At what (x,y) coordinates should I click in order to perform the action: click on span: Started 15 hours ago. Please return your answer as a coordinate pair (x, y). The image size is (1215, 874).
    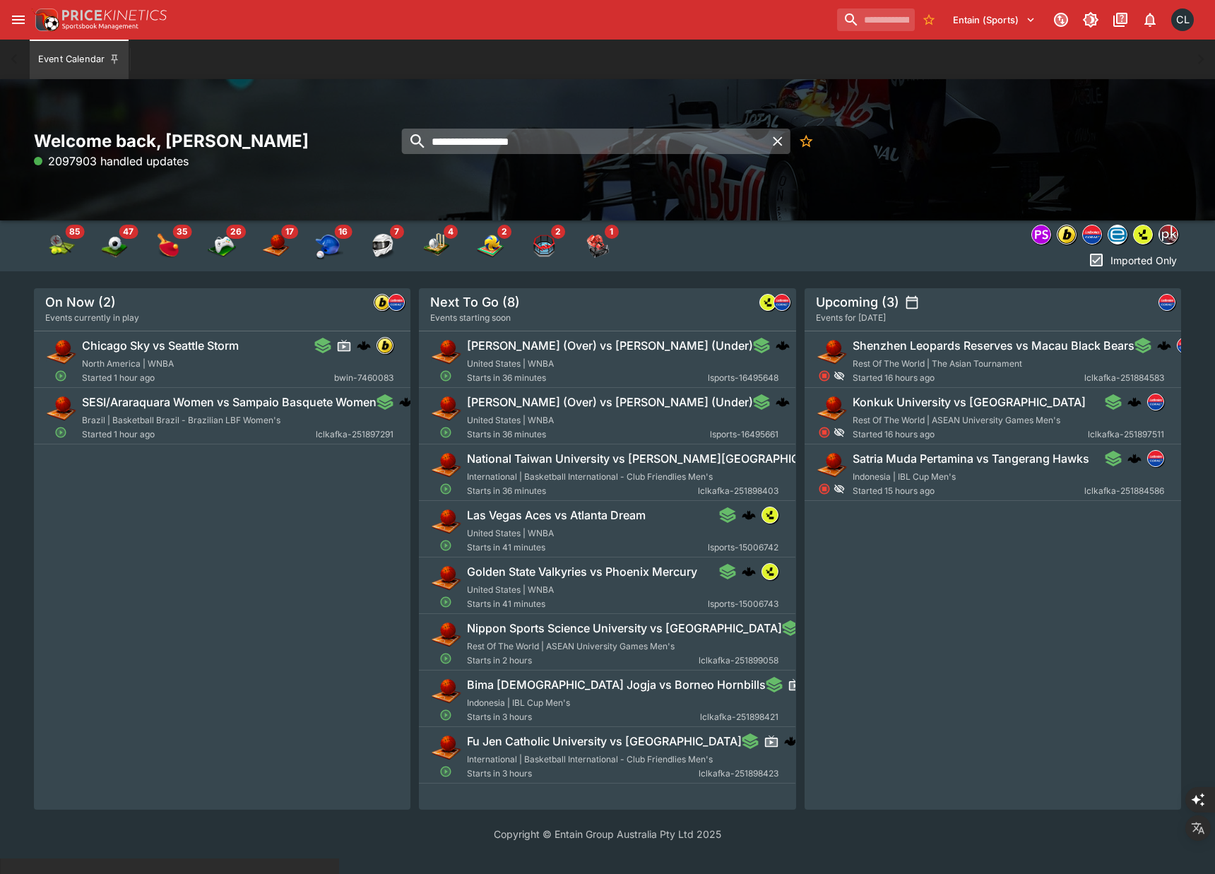
    Looking at the image, I should click on (968, 491).